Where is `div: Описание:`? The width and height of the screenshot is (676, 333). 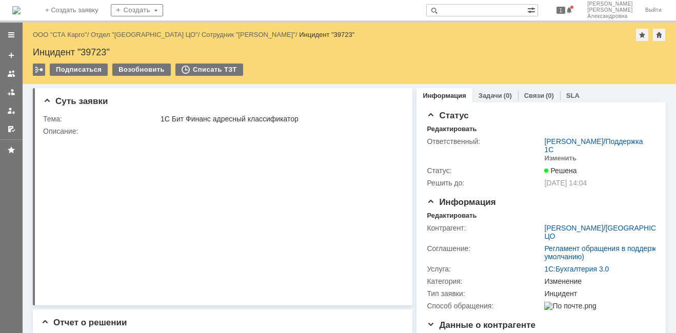
div: Описание: is located at coordinates (221, 131).